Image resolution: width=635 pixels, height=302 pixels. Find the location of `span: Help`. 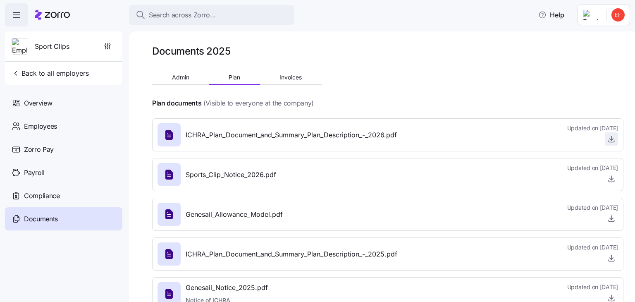

span: Help is located at coordinates (551, 15).